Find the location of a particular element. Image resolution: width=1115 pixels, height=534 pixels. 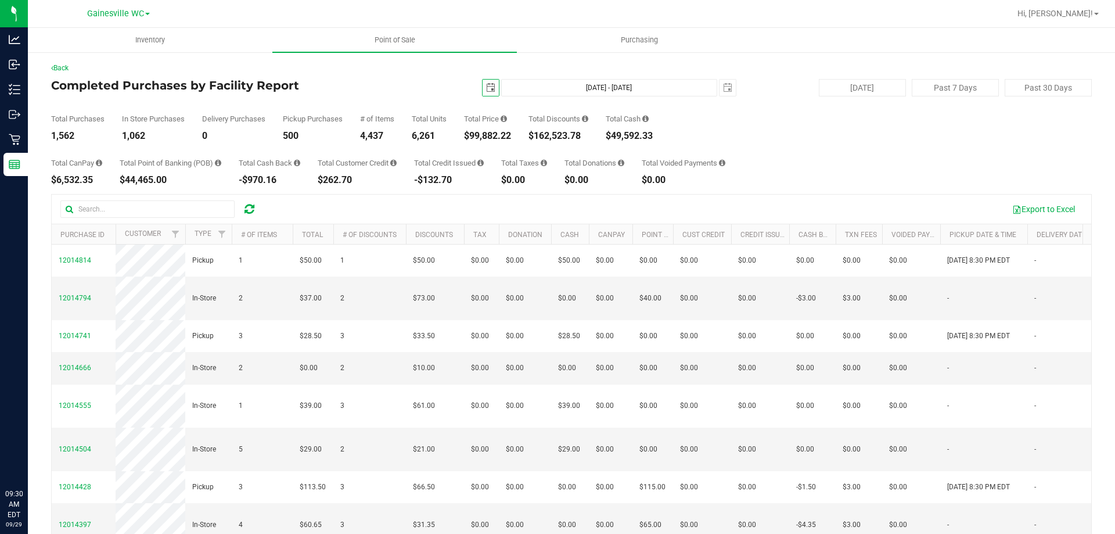

span: -$3.00 is located at coordinates (806, 298).